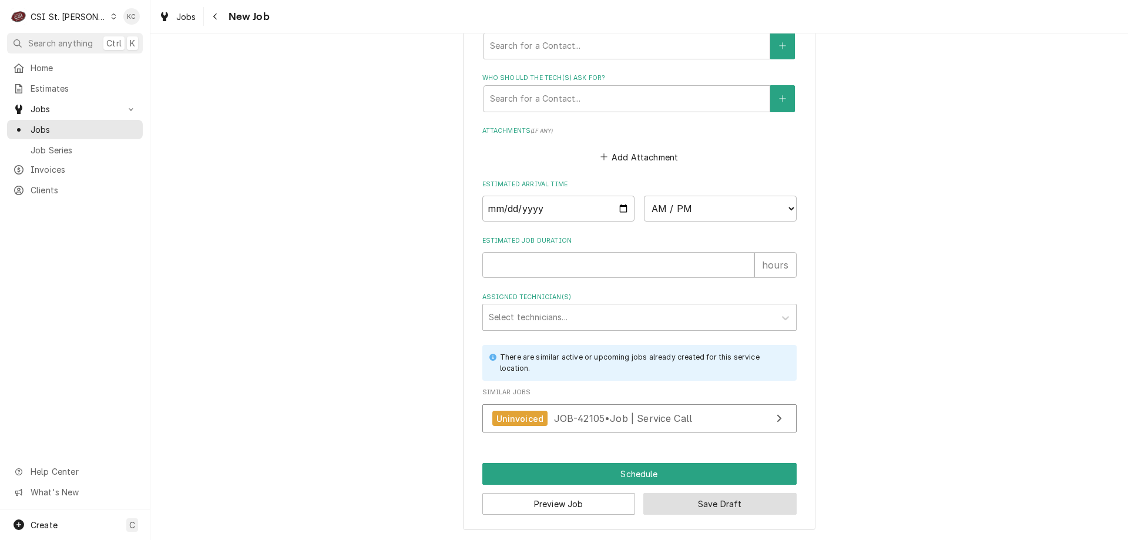 Image resolution: width=1128 pixels, height=540 pixels. Describe the element at coordinates (720, 504) in the screenshot. I see `button: Save Draft` at that location.